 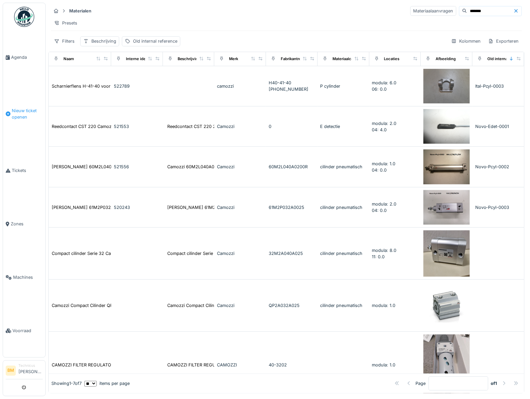 What do you see at coordinates (93, 126) in the screenshot?
I see `div: Reedcontact CST 220 Camozzi CST 220` at bounding box center [93, 126].